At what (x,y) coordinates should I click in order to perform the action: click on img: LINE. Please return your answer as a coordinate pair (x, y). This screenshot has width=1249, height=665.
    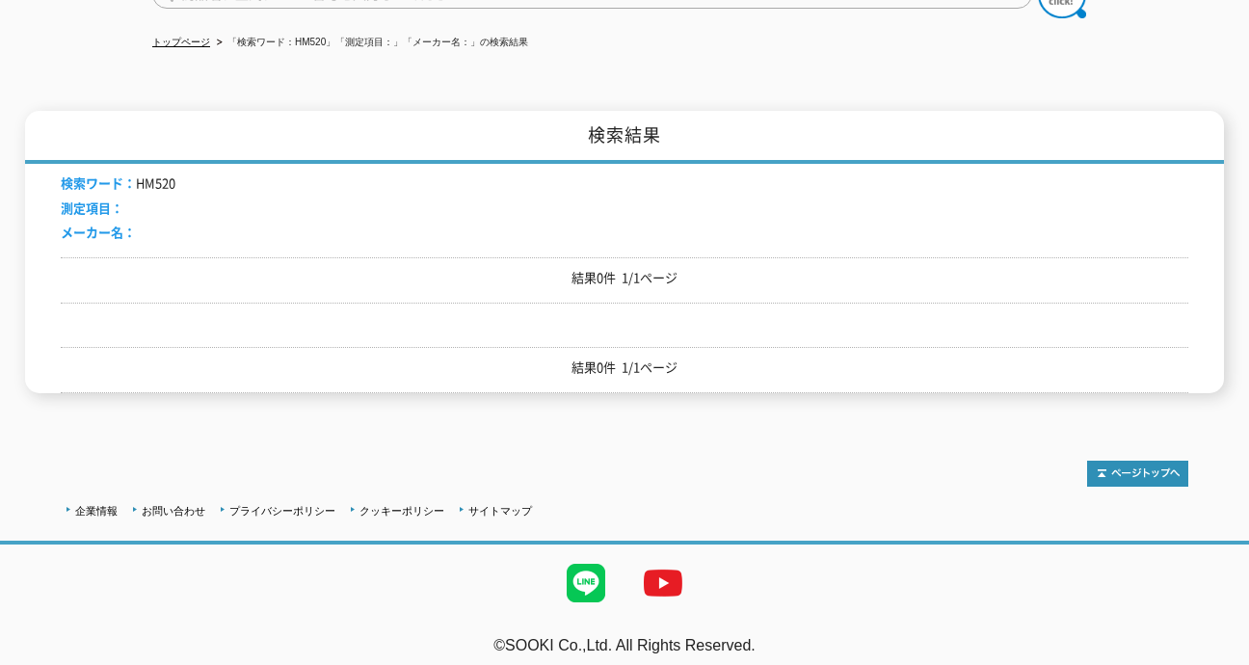
    Looking at the image, I should click on (586, 583).